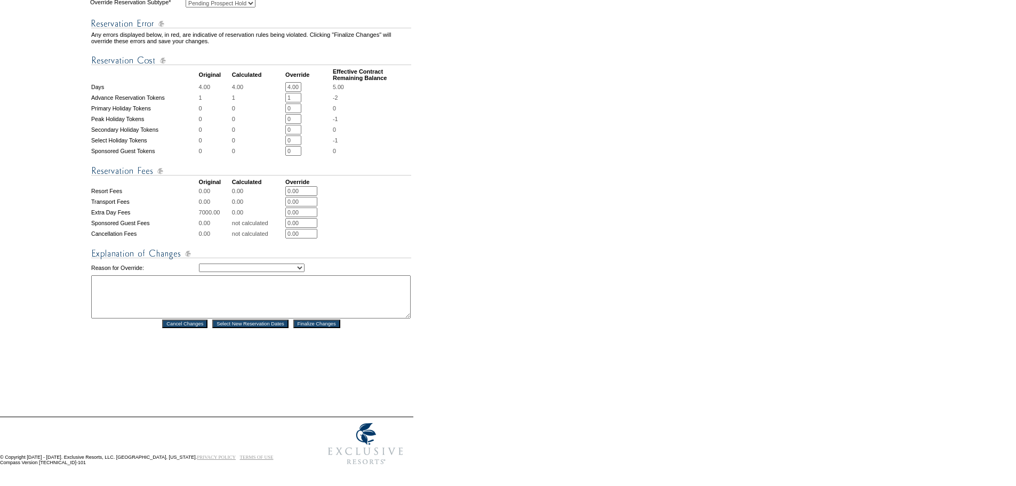  I want to click on td: Effective Contract Remaining Balance, so click(372, 75).